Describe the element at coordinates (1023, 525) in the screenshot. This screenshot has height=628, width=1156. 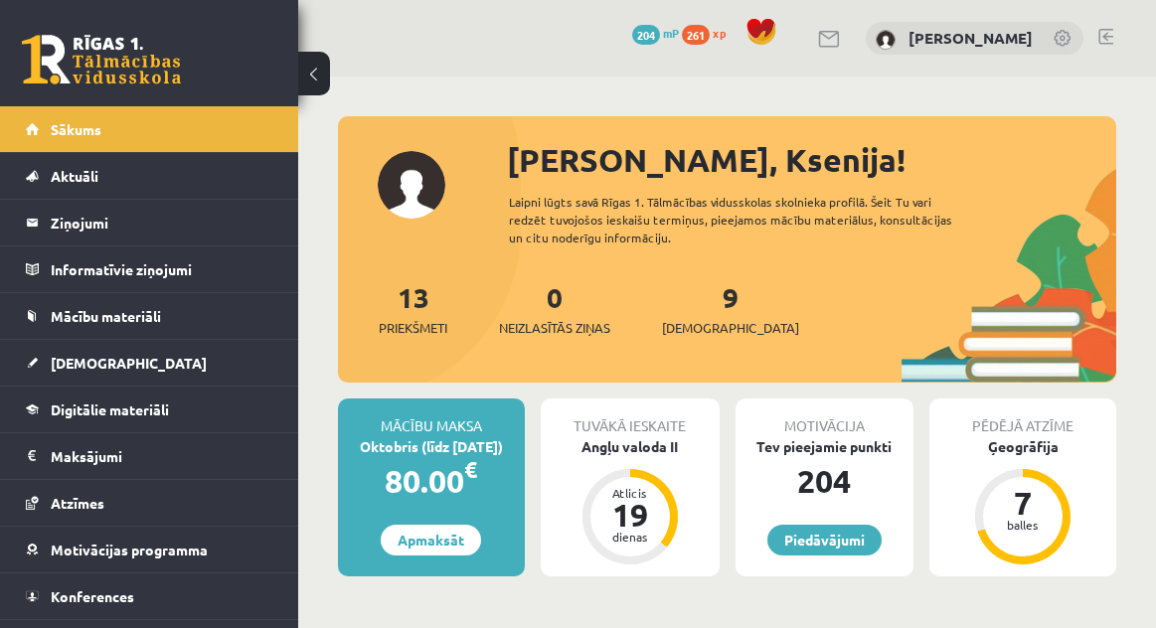
I see `div: balles` at that location.